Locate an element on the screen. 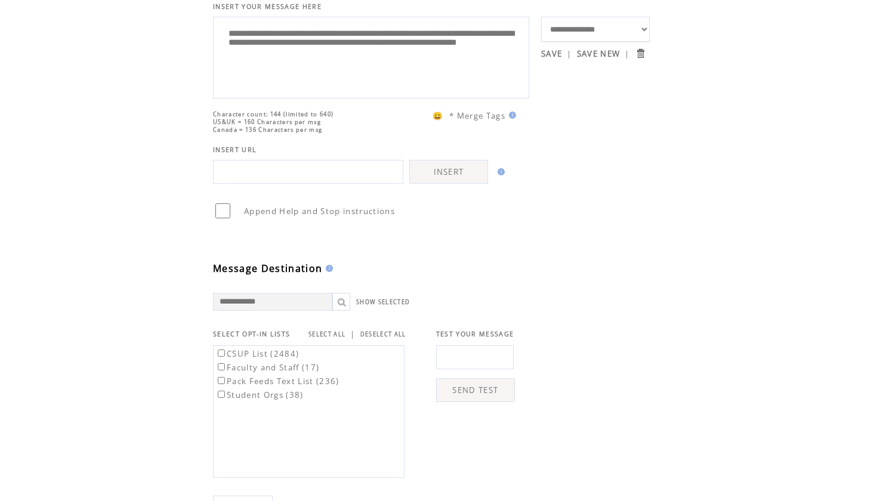 The height and width of the screenshot is (501, 877). span: INSERT YOUR MESSAGE HERE is located at coordinates (267, 7).